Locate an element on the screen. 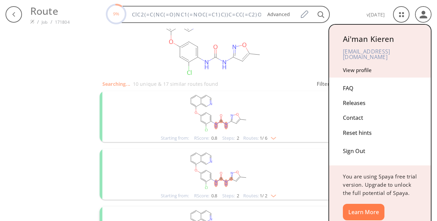 The height and width of the screenshot is (221, 437). div: Contact is located at coordinates (380, 118).